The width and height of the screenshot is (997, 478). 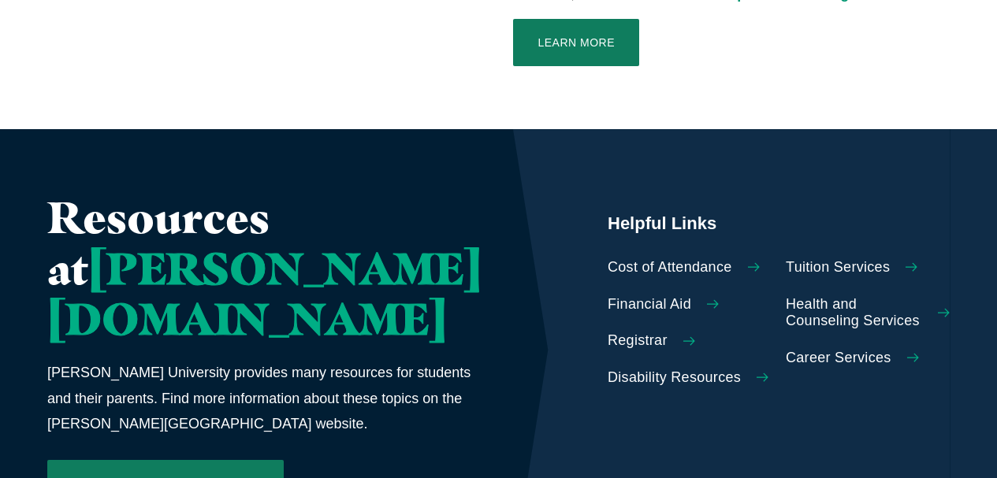 What do you see at coordinates (690, 378) in the screenshot?
I see `a: Disability Resources` at bounding box center [690, 378].